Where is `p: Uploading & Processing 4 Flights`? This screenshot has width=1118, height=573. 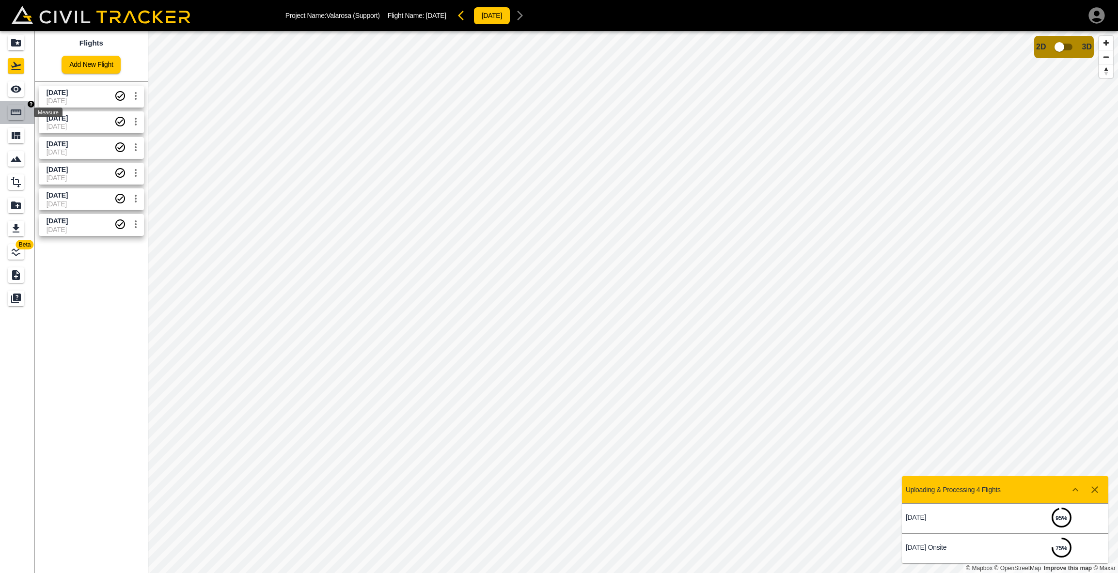
p: Uploading & Processing 4 Flights is located at coordinates (953, 490).